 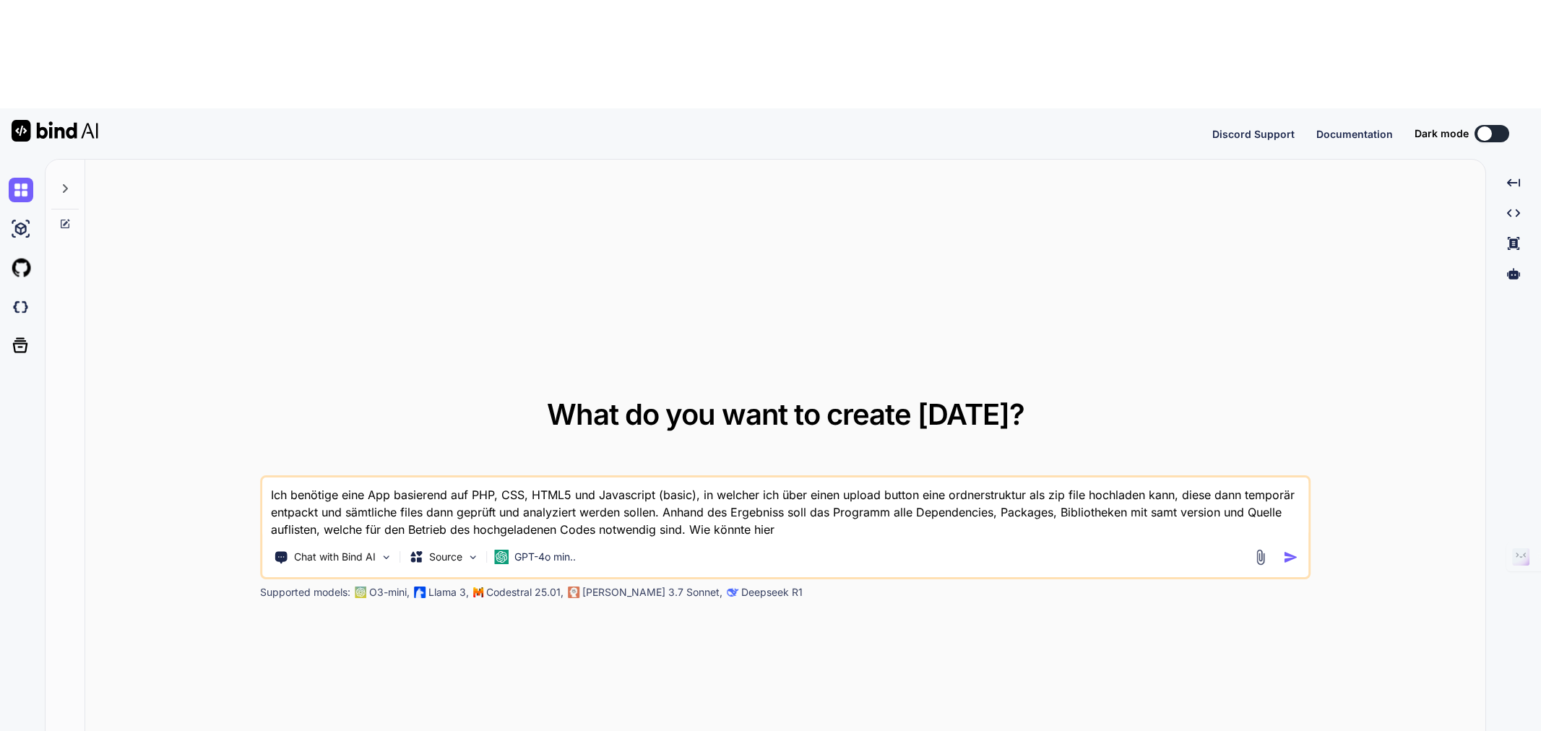 I want to click on p: Chat with Bind AI, so click(x=334, y=557).